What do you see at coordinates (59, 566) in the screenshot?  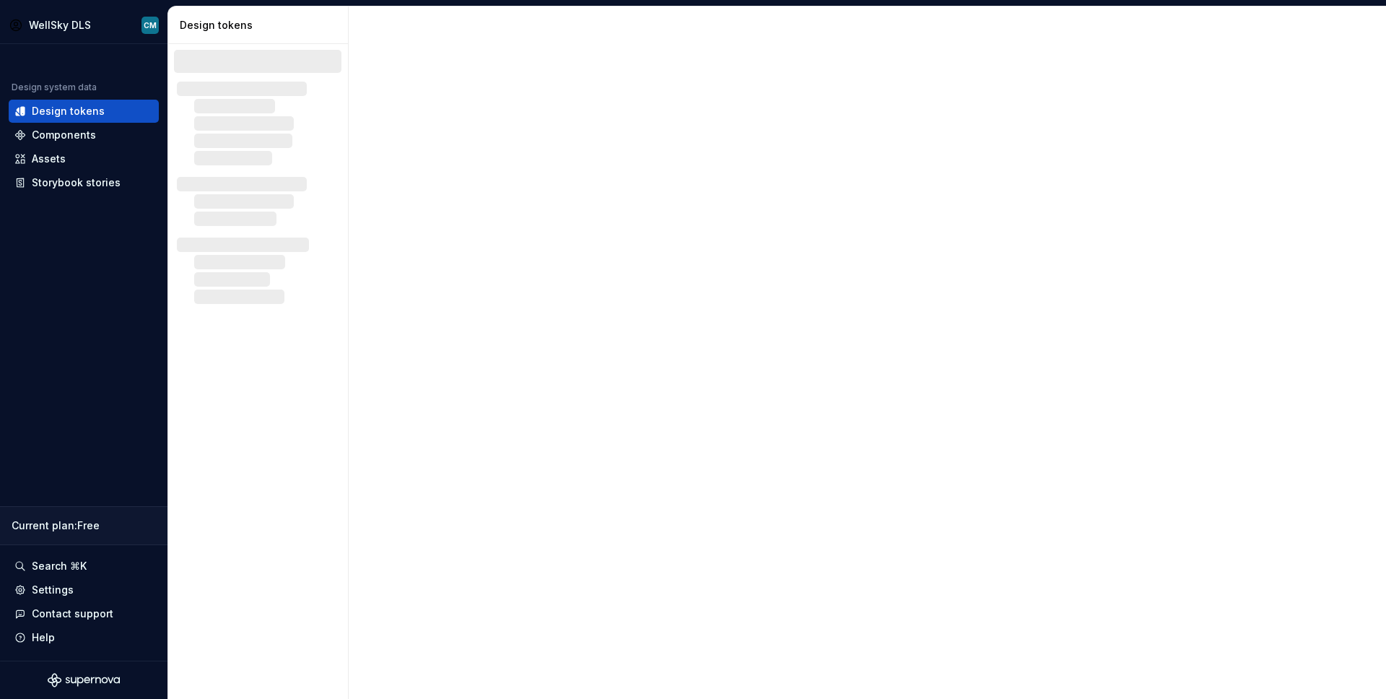 I see `div: Search ⌘K` at bounding box center [59, 566].